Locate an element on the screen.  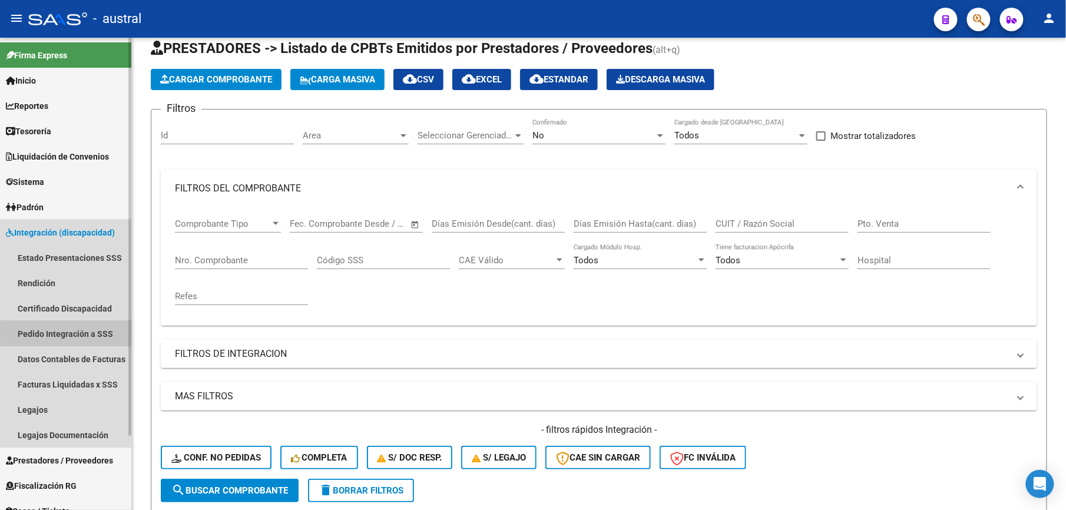
span: Padrón is located at coordinates (25, 207).